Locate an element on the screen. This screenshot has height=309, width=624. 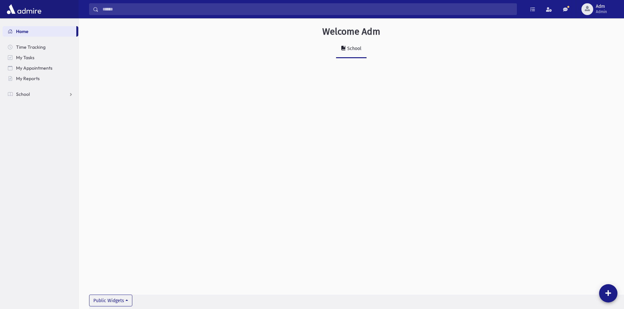
button: Public Widgets is located at coordinates (111, 301).